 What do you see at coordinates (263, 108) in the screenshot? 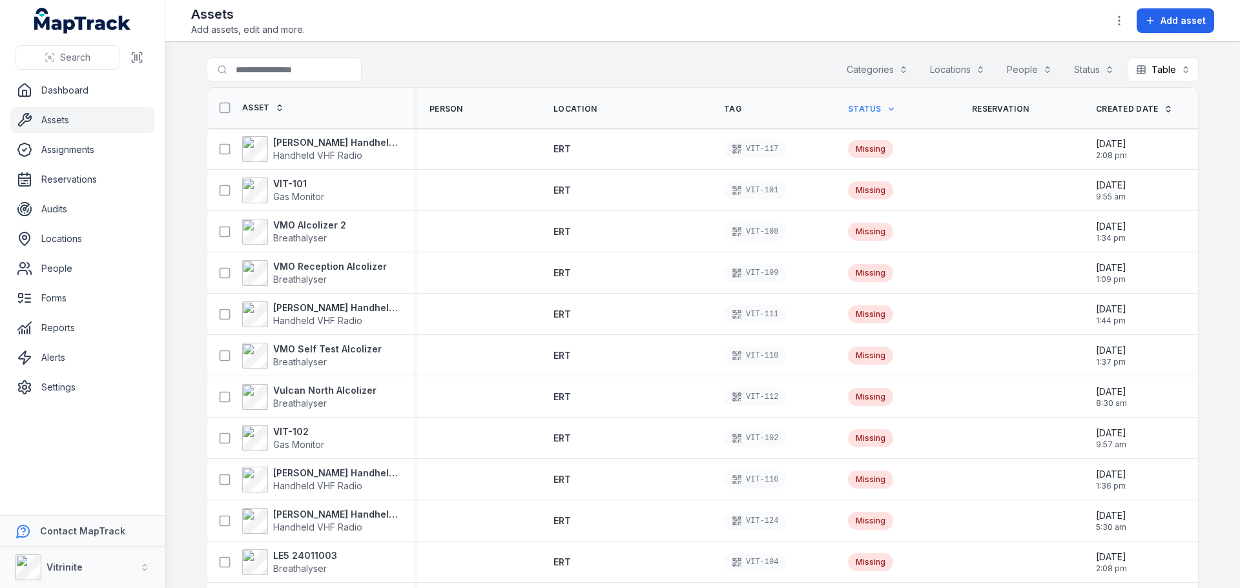
I see `a: Asset` at bounding box center [263, 108].